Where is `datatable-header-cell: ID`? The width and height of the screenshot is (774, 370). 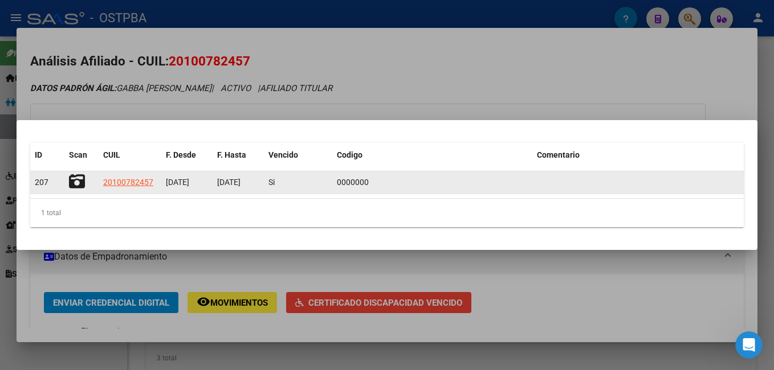 datatable-header-cell: ID is located at coordinates (47, 155).